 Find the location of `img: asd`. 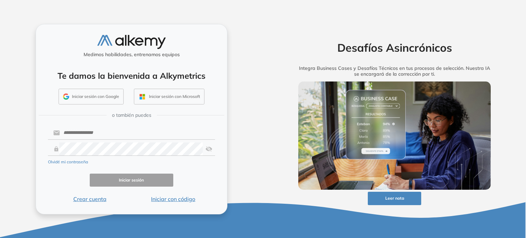

img: asd is located at coordinates (209, 149).